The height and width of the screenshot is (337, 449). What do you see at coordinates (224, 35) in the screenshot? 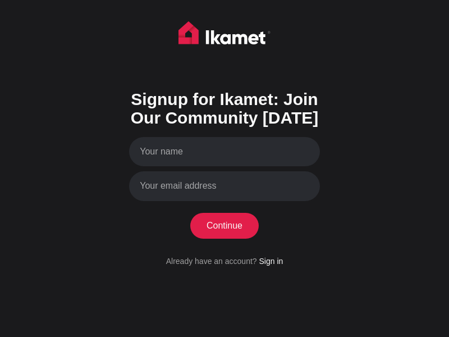
I see `img: Ikamet home` at bounding box center [224, 35].